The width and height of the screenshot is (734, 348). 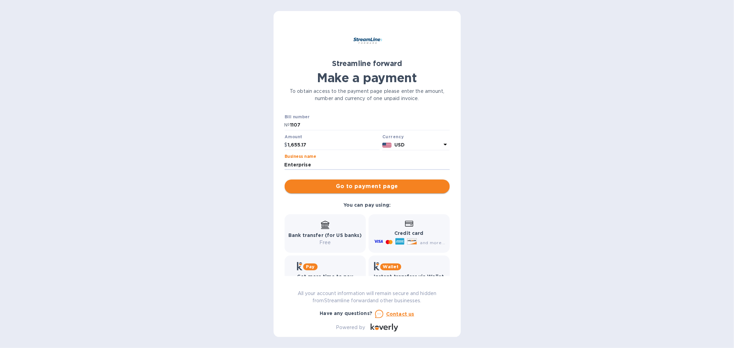 I want to click on img: USD, so click(x=387, y=145).